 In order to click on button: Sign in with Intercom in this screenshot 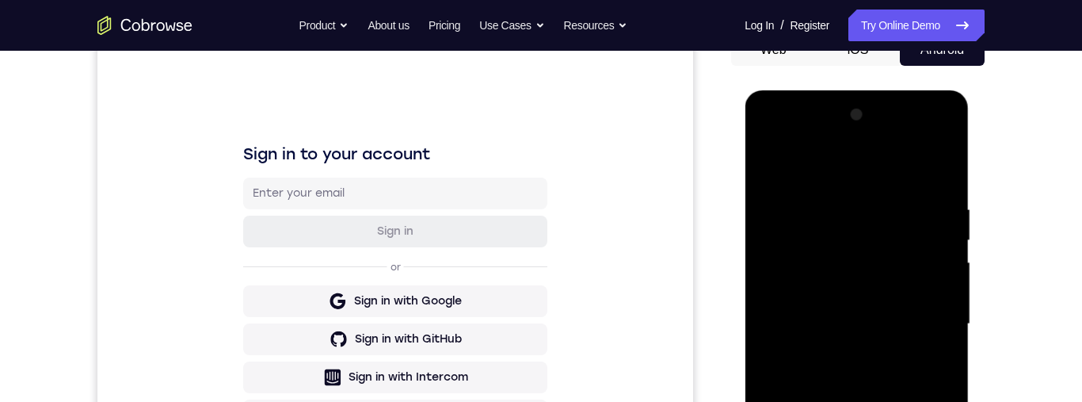, I will do `click(298, 343)`.